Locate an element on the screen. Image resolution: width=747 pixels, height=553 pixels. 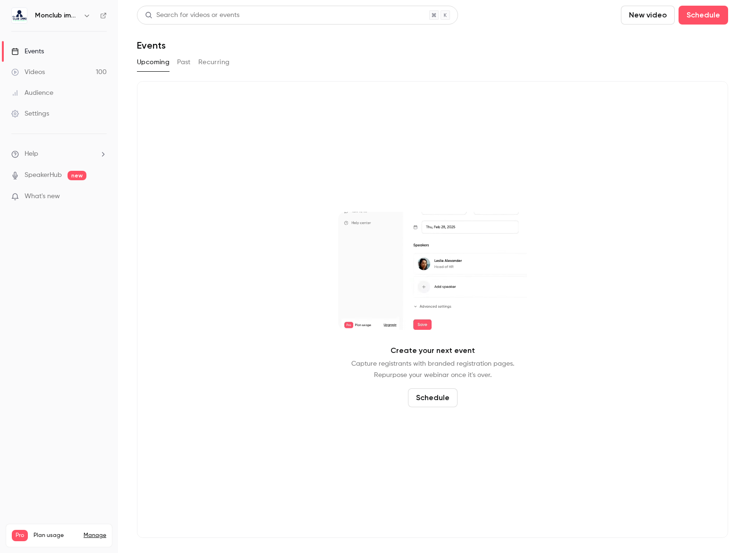
p: Capture registrants with branded registration pages. Repurpose your webinar once it's over. is located at coordinates (433, 370).